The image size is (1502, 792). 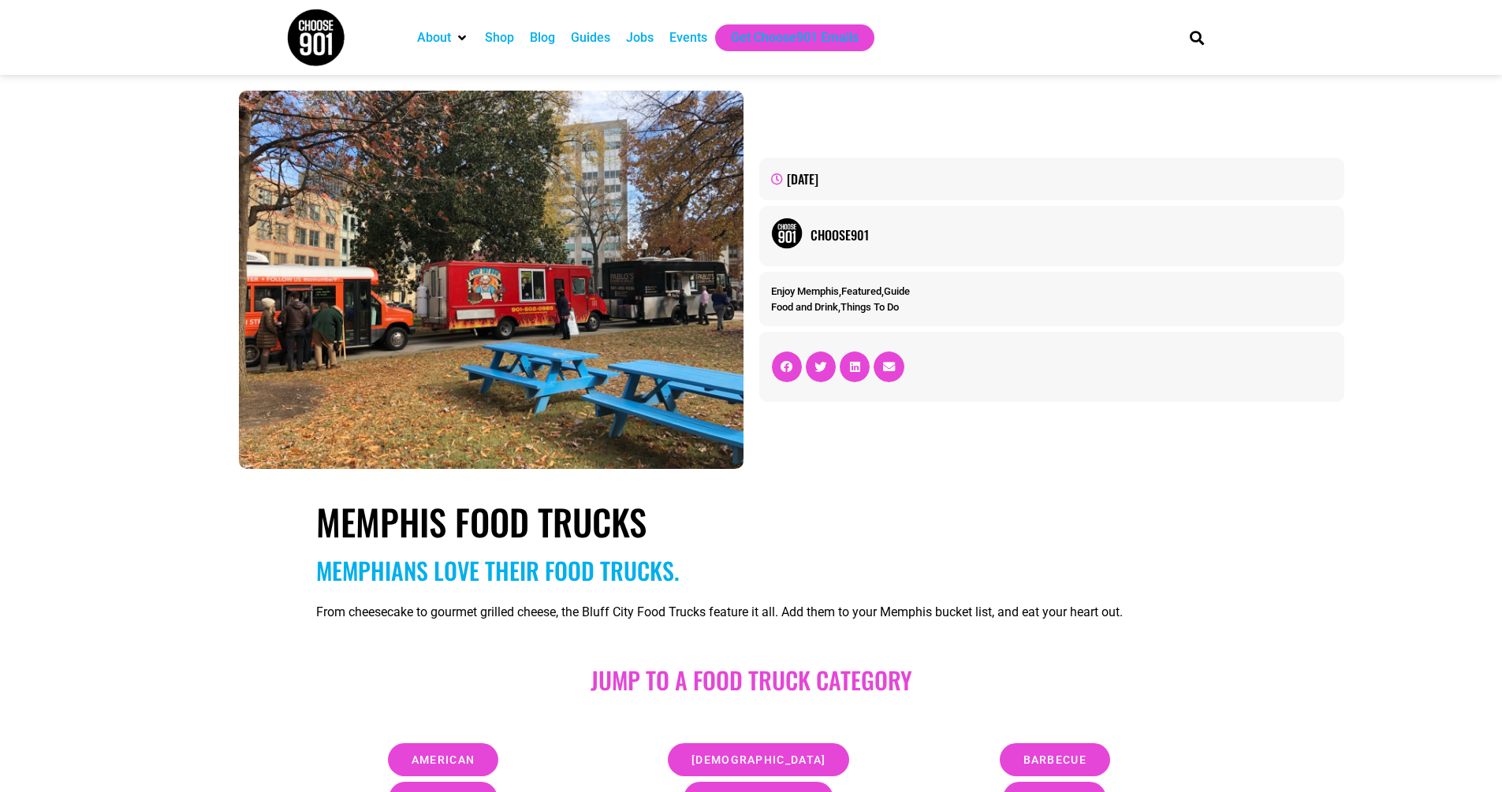 What do you see at coordinates (542, 38) in the screenshot?
I see `a: Blog` at bounding box center [542, 38].